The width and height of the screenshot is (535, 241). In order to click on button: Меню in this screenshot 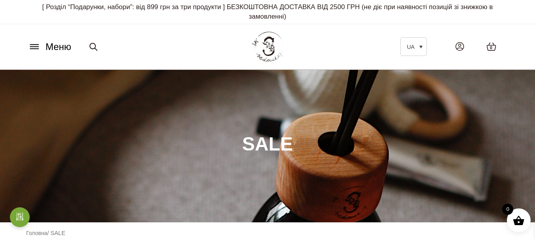, I will do `click(50, 47)`.